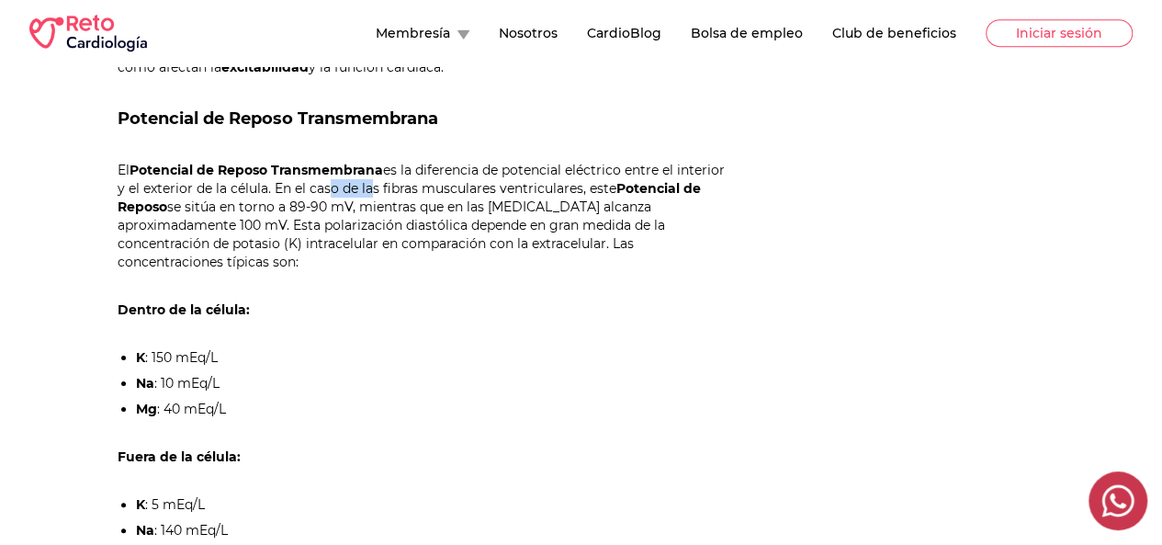 The width and height of the screenshot is (1162, 545). I want to click on button: Club de beneficios, so click(893, 33).